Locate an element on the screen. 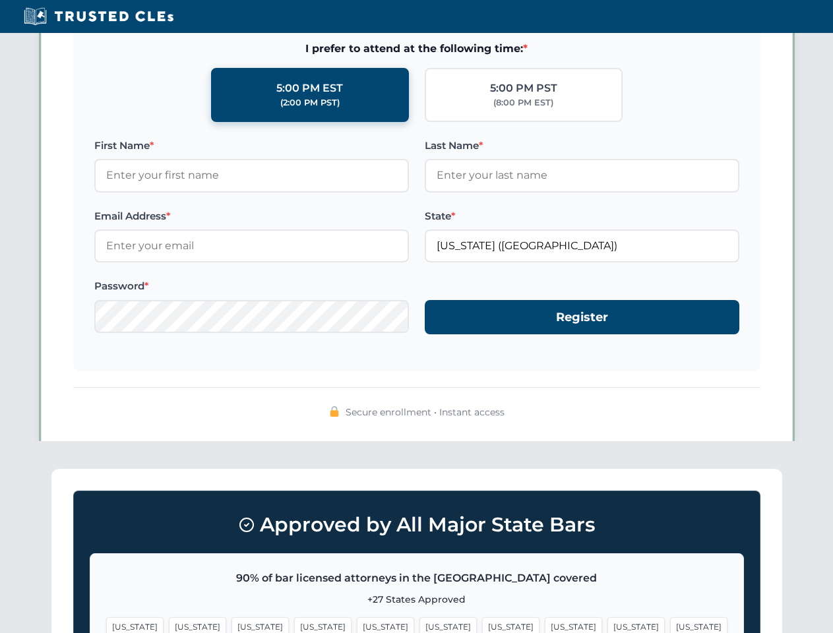 This screenshot has height=633, width=833. input: California (CA) is located at coordinates (582, 246).